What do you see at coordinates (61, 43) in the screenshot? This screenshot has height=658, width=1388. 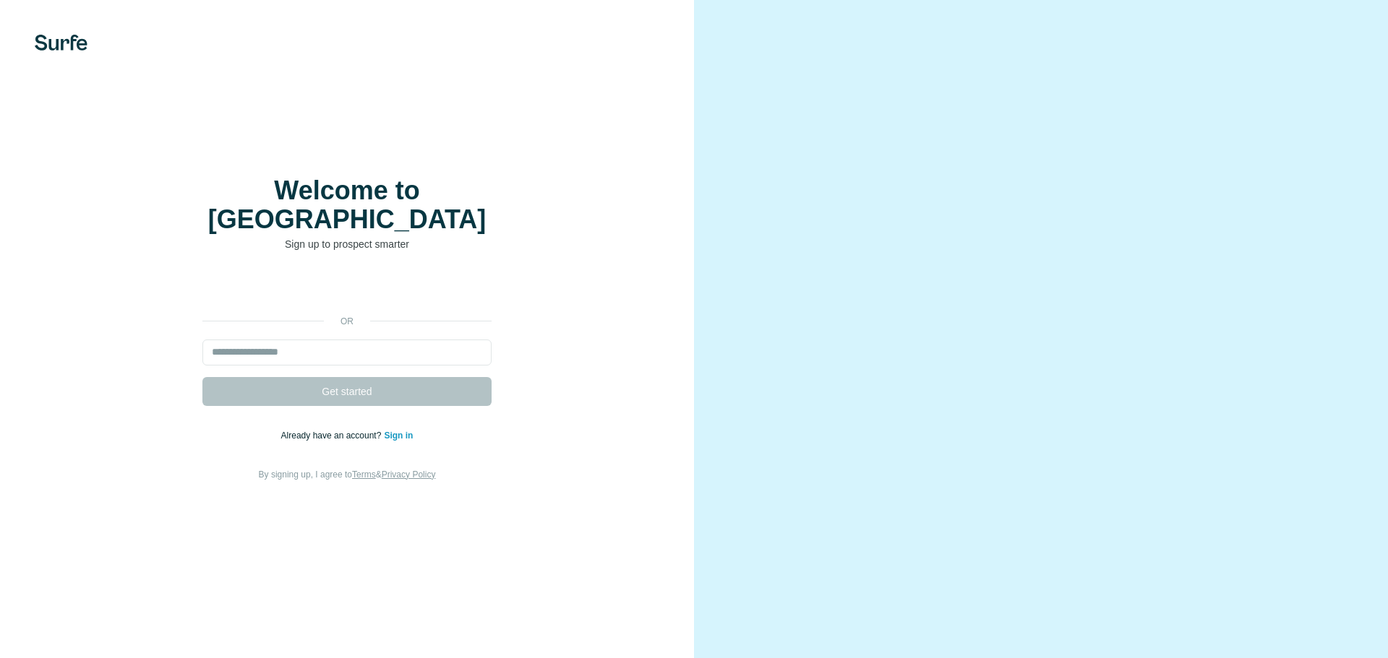 I see `img: Surfe's logo` at bounding box center [61, 43].